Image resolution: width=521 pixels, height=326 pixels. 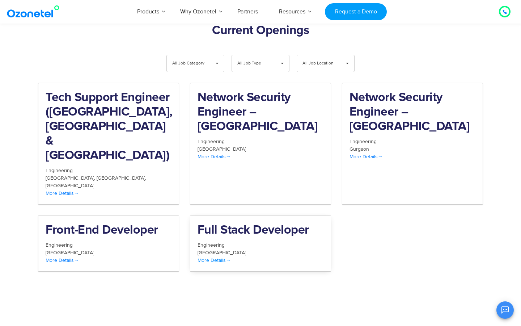 I want to click on span: All Job Type, so click(x=255, y=63).